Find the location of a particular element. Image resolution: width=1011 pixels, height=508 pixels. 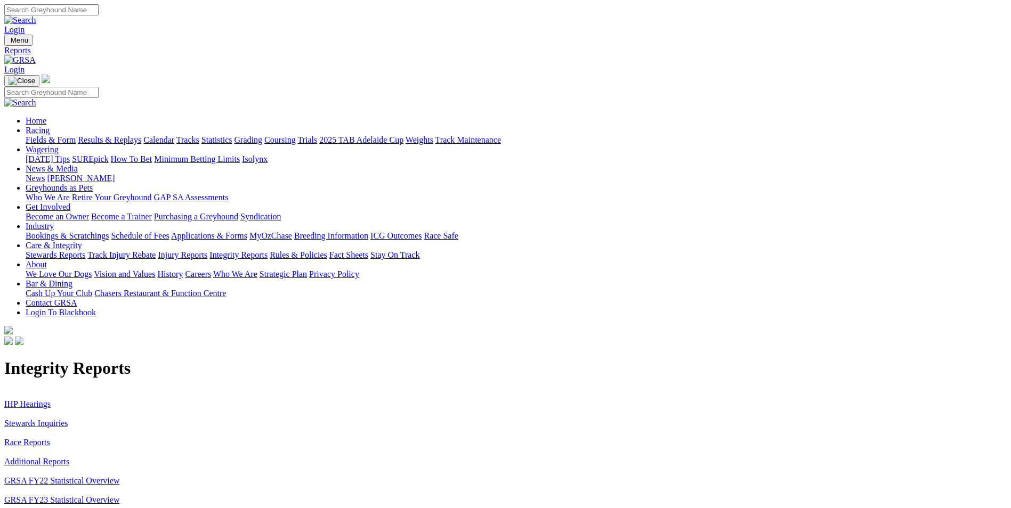

a: About is located at coordinates (36, 264).